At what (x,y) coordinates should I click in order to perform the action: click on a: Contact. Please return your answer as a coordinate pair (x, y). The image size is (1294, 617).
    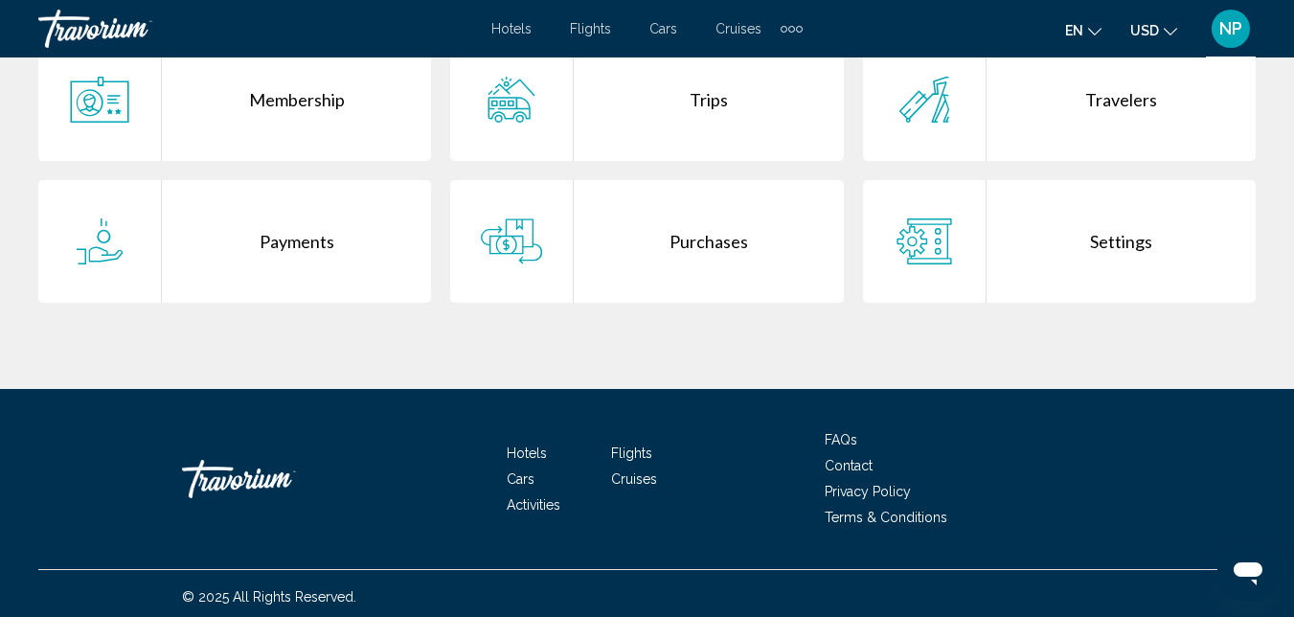
    Looking at the image, I should click on (849, 465).